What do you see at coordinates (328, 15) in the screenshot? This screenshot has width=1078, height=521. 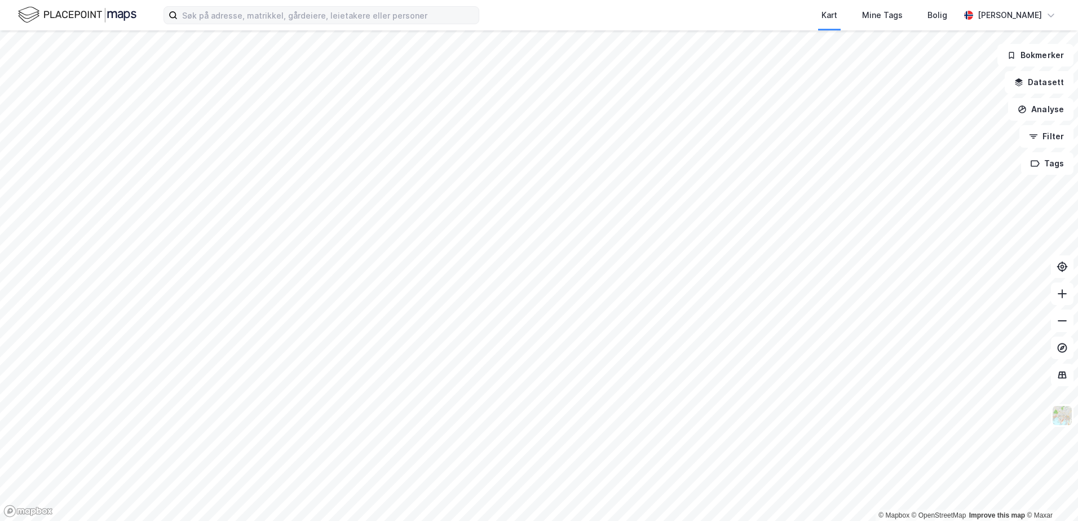 I see `input: Søk på adresse, matrikkel, gårdeiere, leietakere eller personer` at bounding box center [328, 15].